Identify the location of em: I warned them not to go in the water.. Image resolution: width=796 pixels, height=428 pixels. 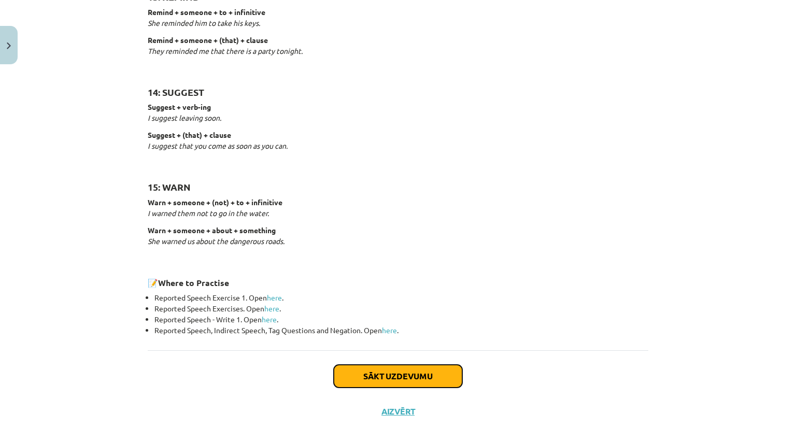
(208, 213).